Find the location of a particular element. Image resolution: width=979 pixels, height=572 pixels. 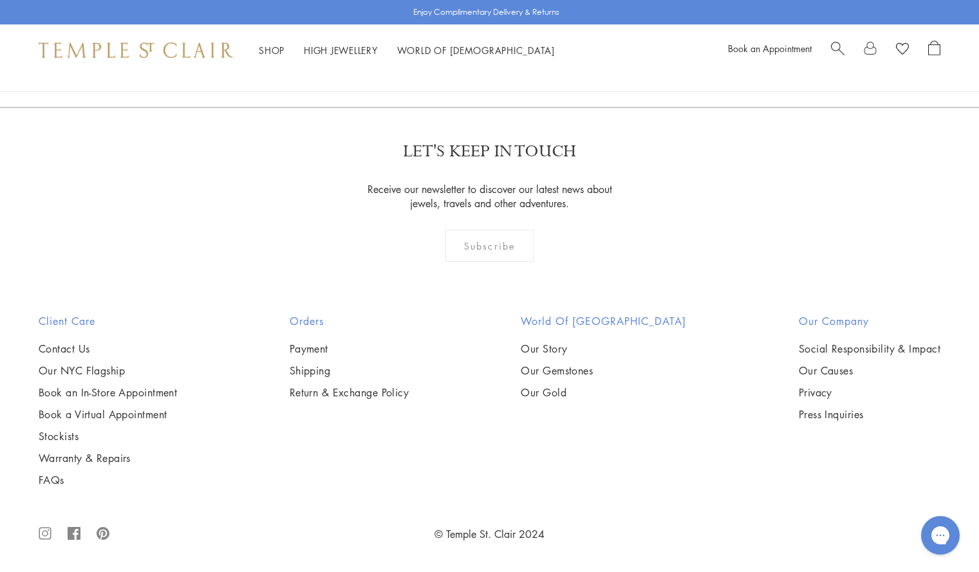

a: Social Responsibility & Impact is located at coordinates (870, 349).